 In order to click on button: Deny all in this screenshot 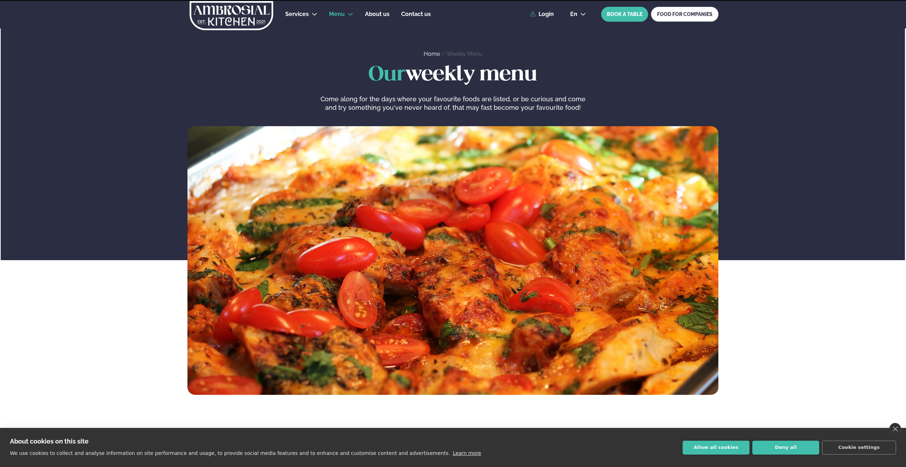, I will do `click(786, 448)`.